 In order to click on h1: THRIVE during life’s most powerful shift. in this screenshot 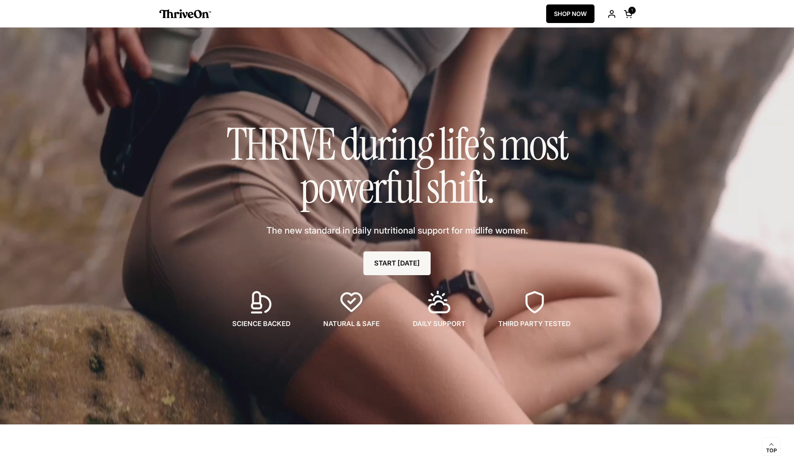, I will do `click(397, 166)`.